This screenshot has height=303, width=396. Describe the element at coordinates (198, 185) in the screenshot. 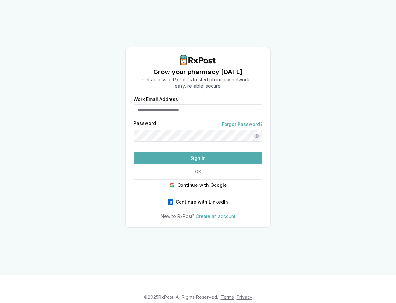

I see `button: Continue with Google` at that location.